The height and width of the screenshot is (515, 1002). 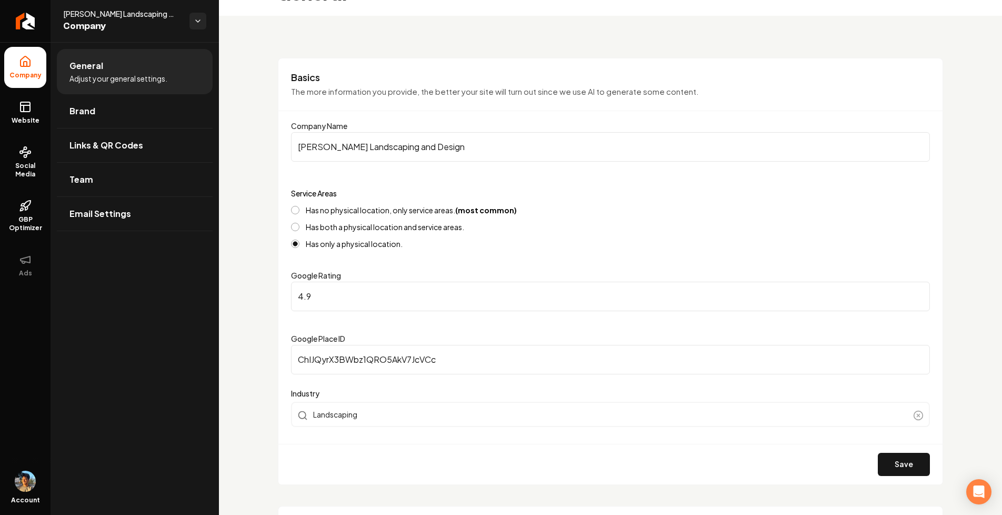 I want to click on button: Open user button, so click(x=25, y=481).